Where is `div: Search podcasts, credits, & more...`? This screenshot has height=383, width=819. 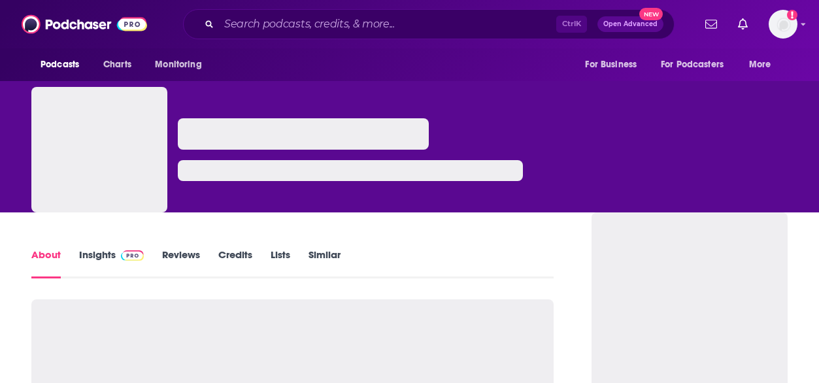 div: Search podcasts, credits, & more... is located at coordinates (429, 24).